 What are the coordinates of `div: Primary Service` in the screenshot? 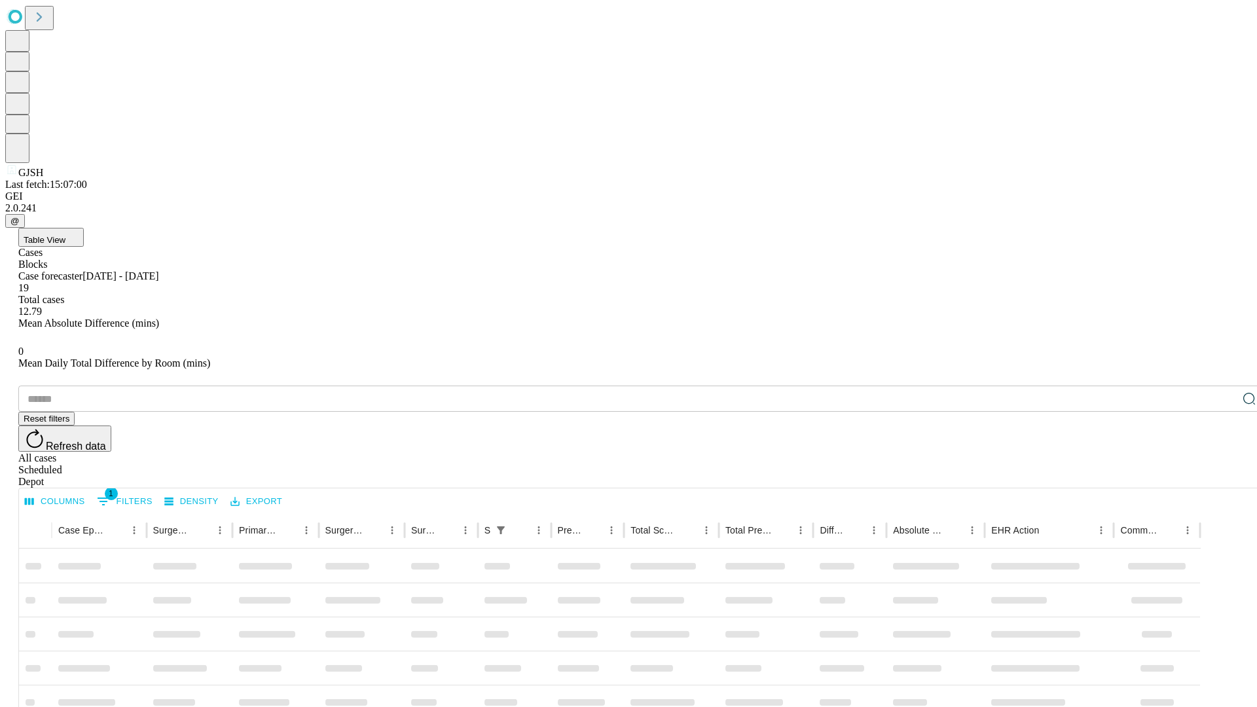 It's located at (258, 530).